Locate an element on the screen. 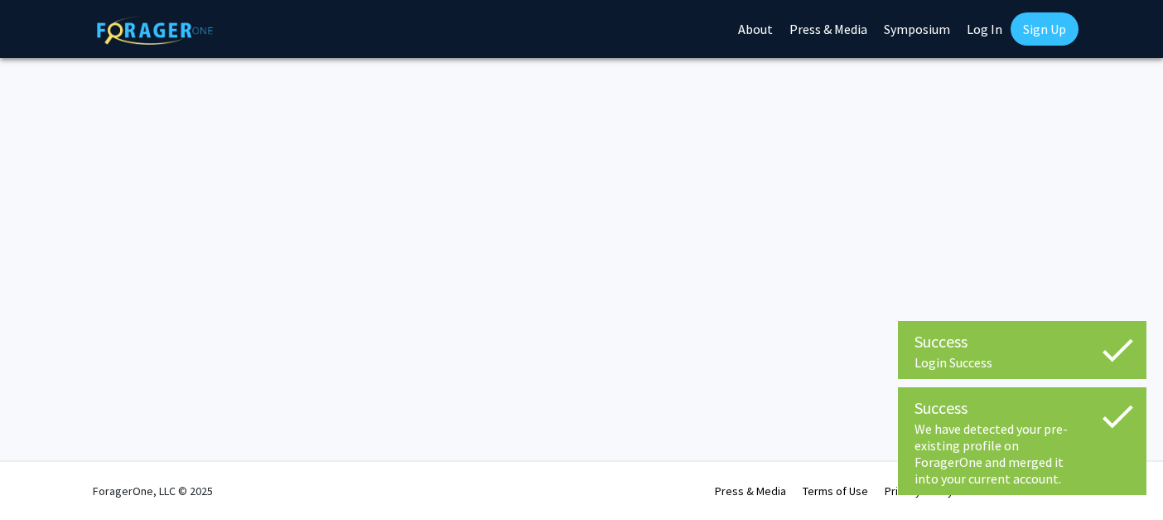 The width and height of the screenshot is (1163, 520). a: Terms of Use is located at coordinates (835, 491).